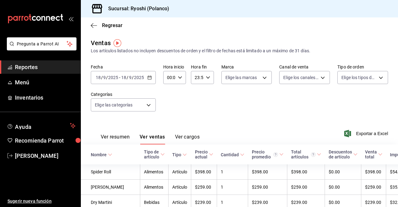 The height and width of the screenshot is (207, 398). Describe the element at coordinates (154, 154) in the screenshot. I see `span: Tipo de artículo` at that location.